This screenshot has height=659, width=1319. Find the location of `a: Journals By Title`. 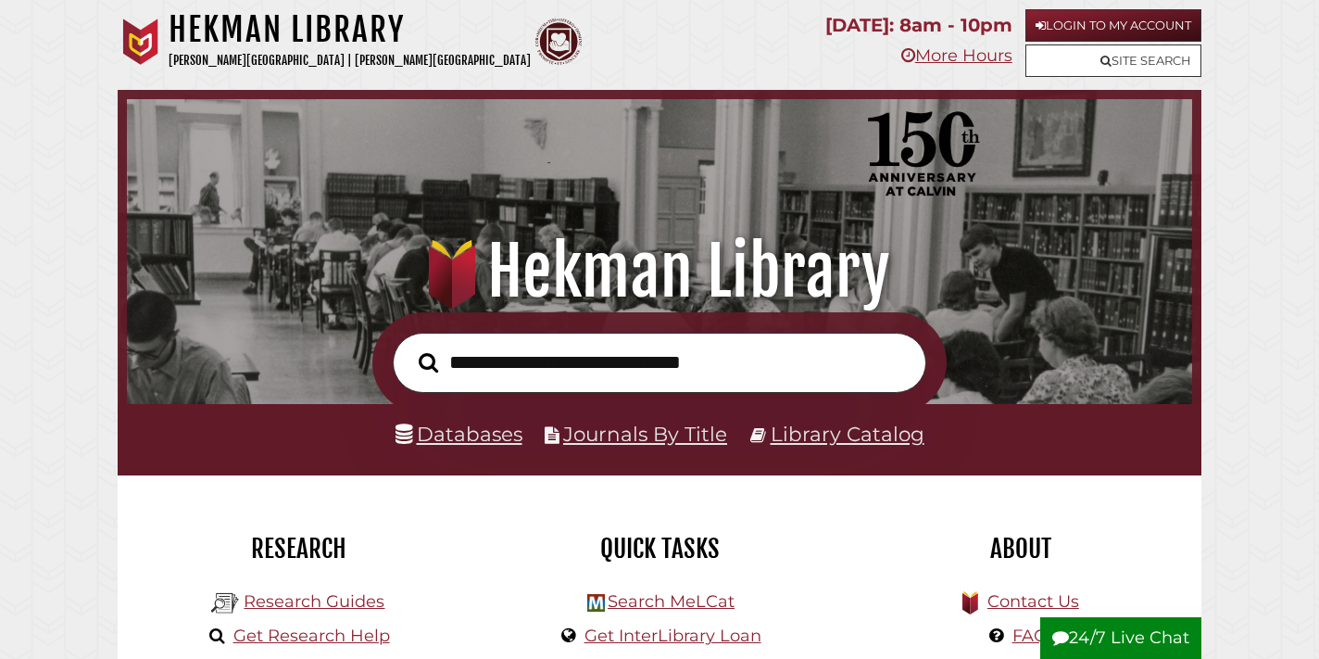

a: Journals By Title is located at coordinates (645, 433).